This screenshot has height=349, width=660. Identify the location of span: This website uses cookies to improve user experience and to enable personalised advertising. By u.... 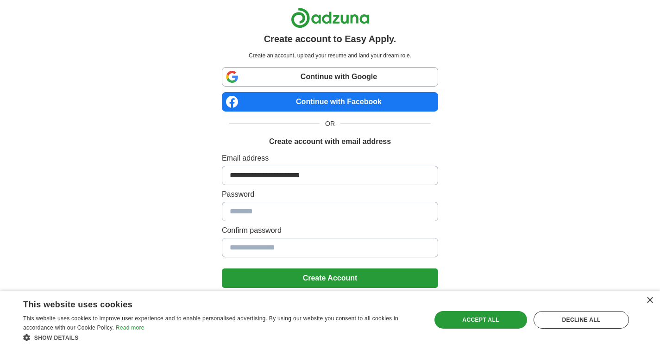
(211, 323).